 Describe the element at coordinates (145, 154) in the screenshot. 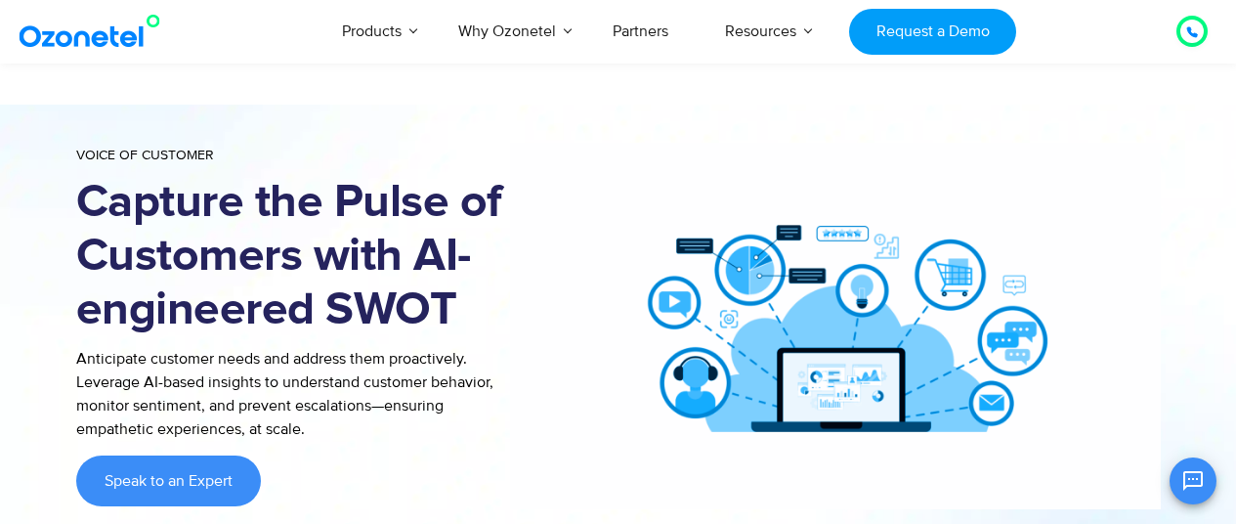

I see `span: Voice of Customer` at that location.